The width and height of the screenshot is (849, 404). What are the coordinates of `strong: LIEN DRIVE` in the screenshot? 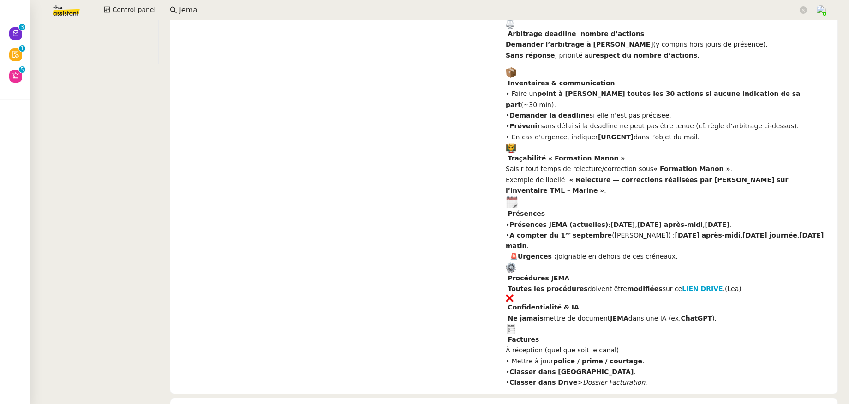 It's located at (702, 289).